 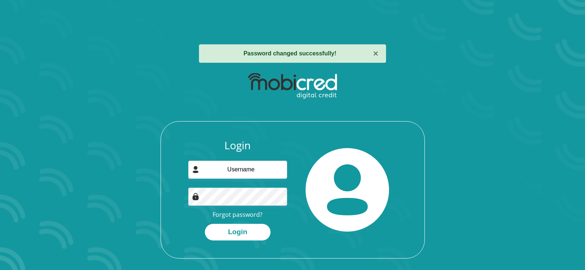 What do you see at coordinates (196, 196) in the screenshot?
I see `img: Image` at bounding box center [196, 196].